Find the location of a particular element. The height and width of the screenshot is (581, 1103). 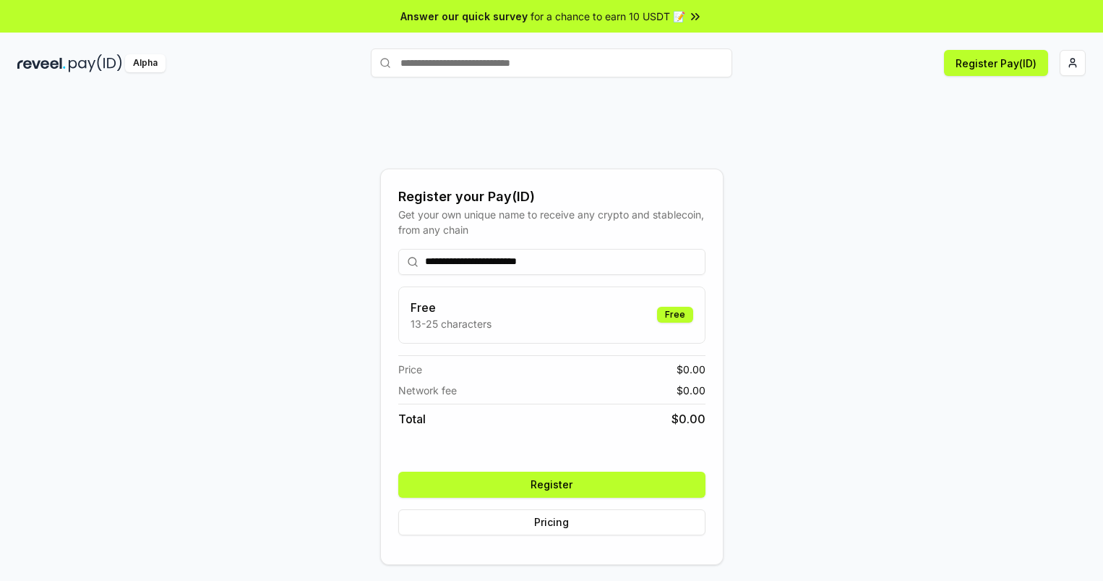

button: Pricing is located at coordinates (552, 522).